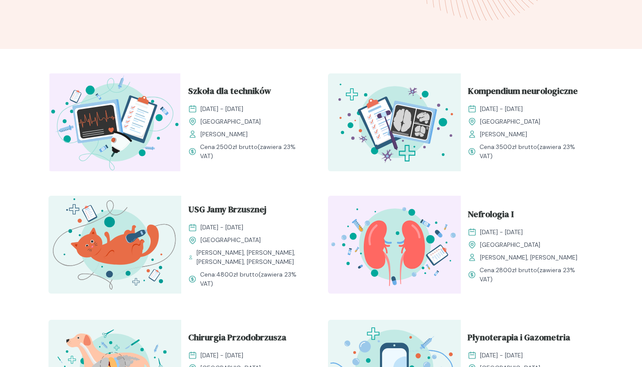 The image size is (642, 367). I want to click on img: Z2B805bqstJ98kzs_Neuro_T.svg, so click(394, 122).